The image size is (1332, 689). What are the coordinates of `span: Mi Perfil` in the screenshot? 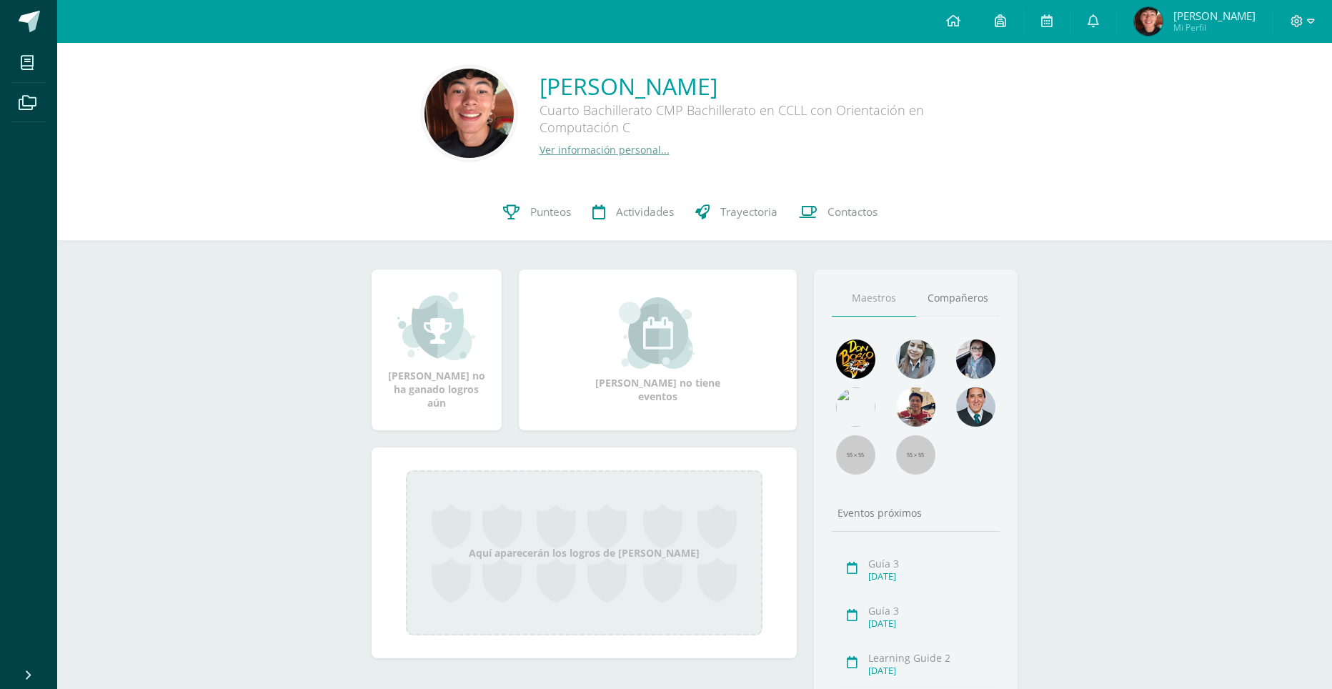 It's located at (1214, 27).